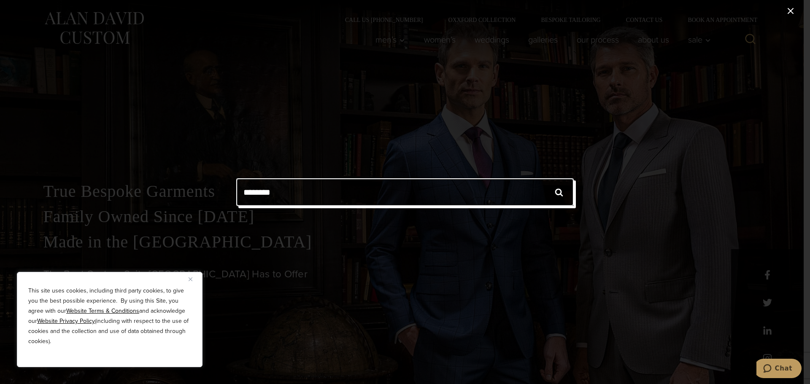  I want to click on a: Website Terms & Conditions, so click(103, 311).